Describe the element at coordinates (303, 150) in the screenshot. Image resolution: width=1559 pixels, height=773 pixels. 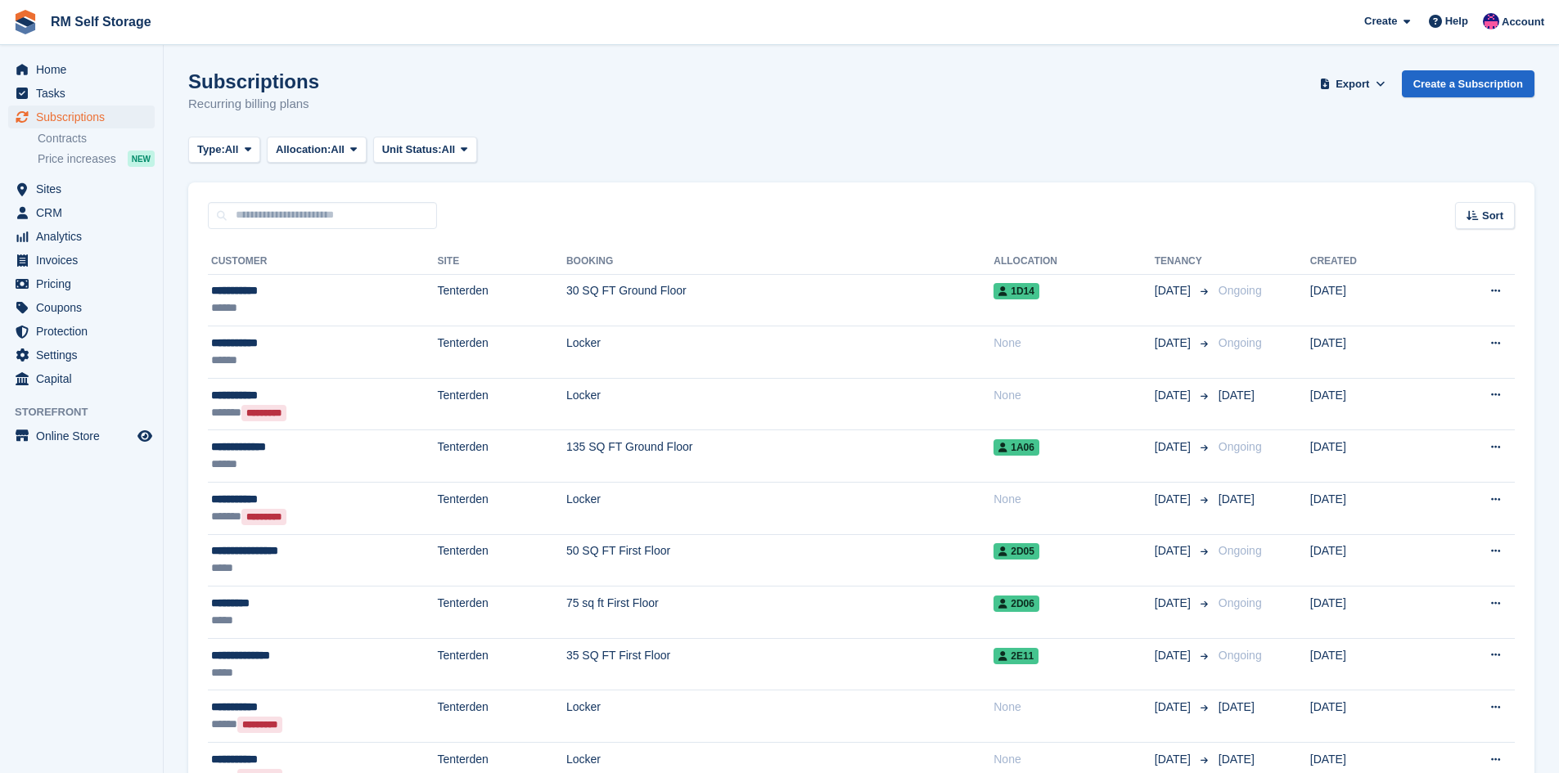
I see `span: Allocation:` at that location.